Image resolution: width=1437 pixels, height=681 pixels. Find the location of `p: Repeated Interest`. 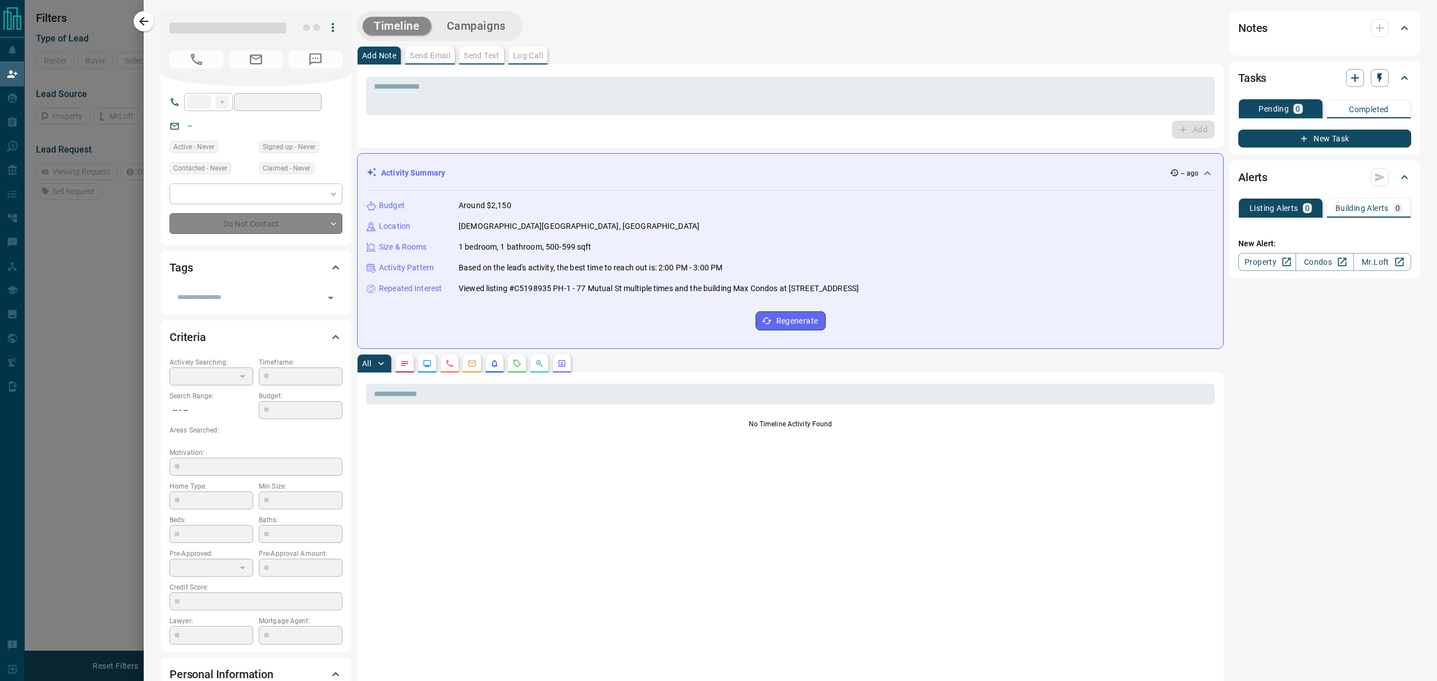

p: Repeated Interest is located at coordinates (410, 288).